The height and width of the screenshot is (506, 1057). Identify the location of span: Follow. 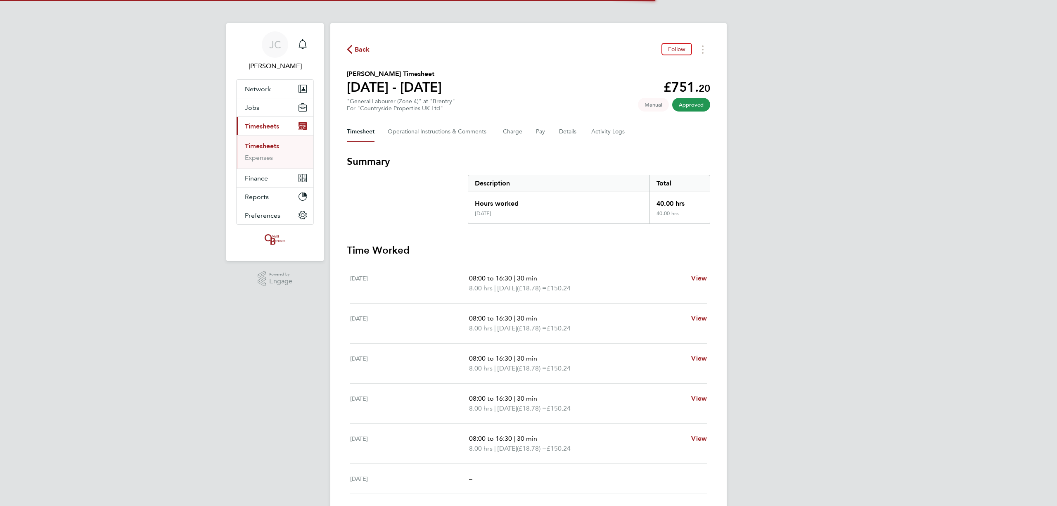
(677, 49).